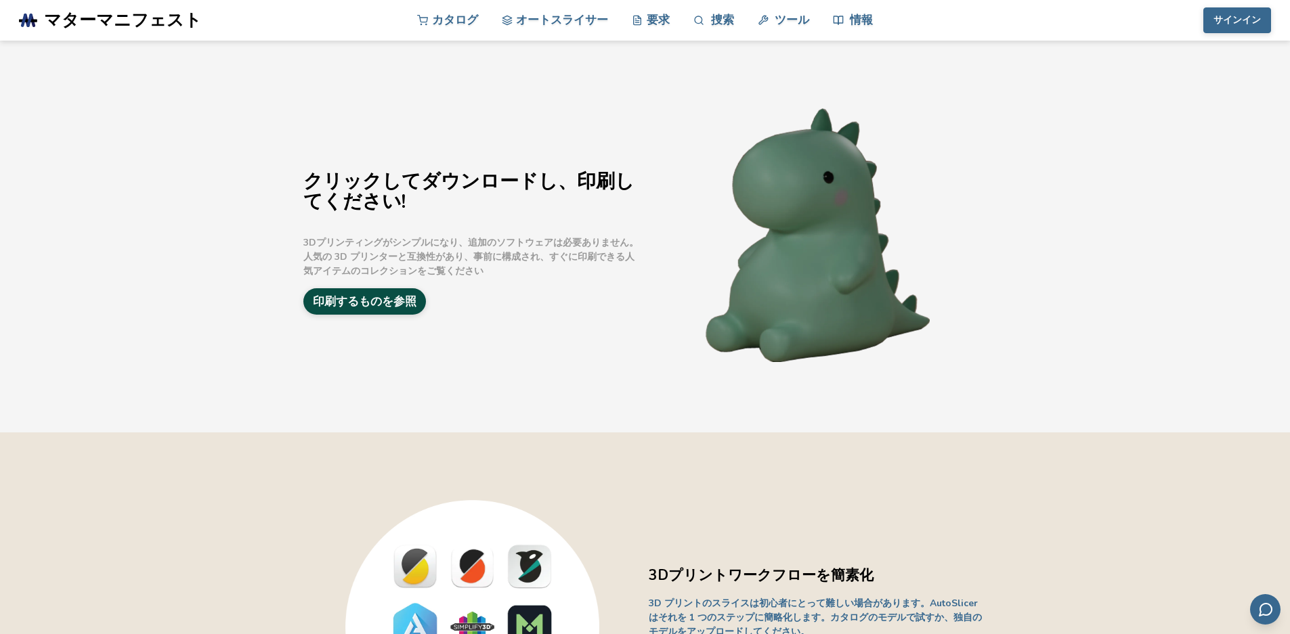 Image resolution: width=1290 pixels, height=634 pixels. What do you see at coordinates (123, 20) in the screenshot?
I see `span: マターマニフェスト` at bounding box center [123, 20].